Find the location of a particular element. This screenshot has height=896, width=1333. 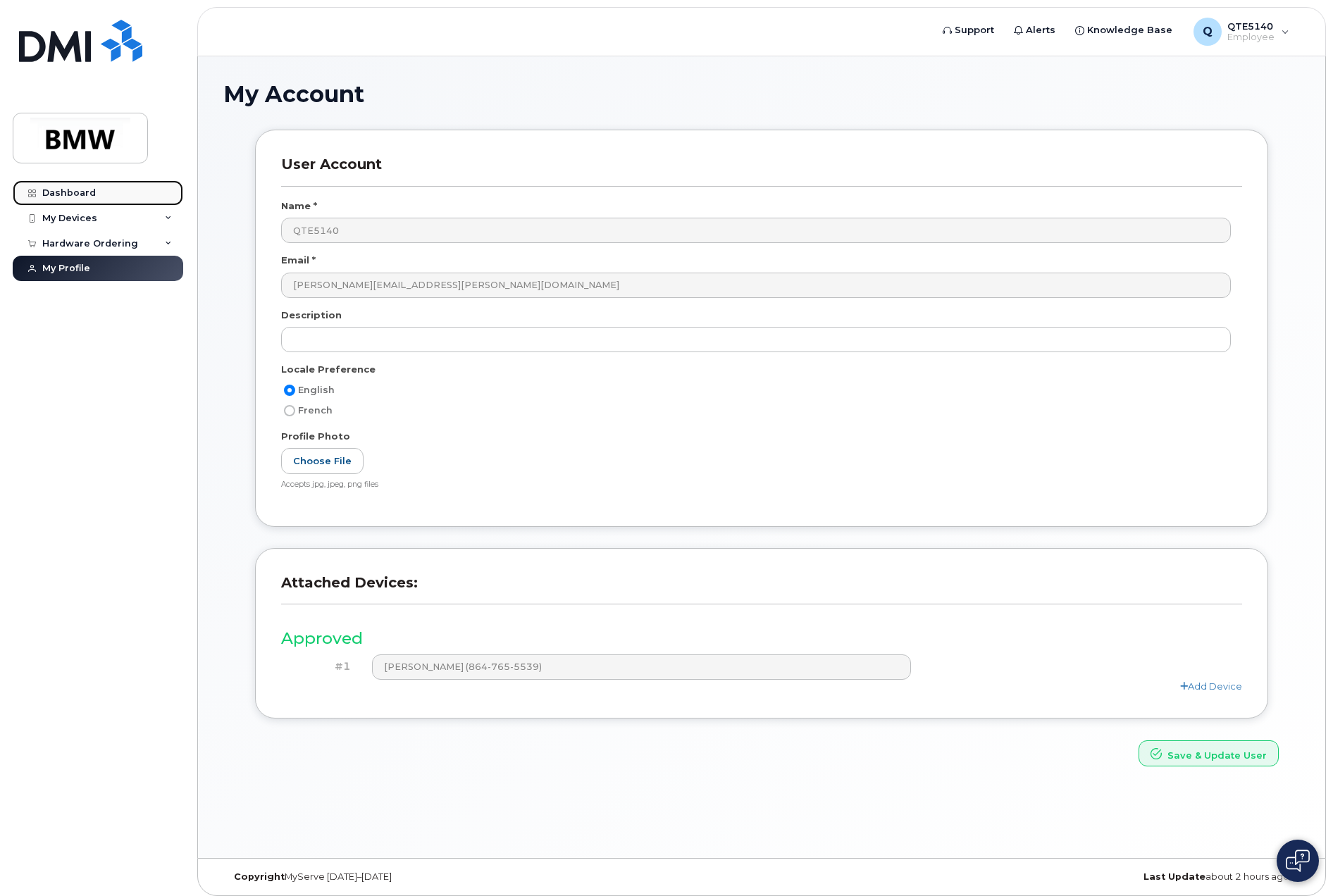

label: Profile Photo is located at coordinates (315, 436).